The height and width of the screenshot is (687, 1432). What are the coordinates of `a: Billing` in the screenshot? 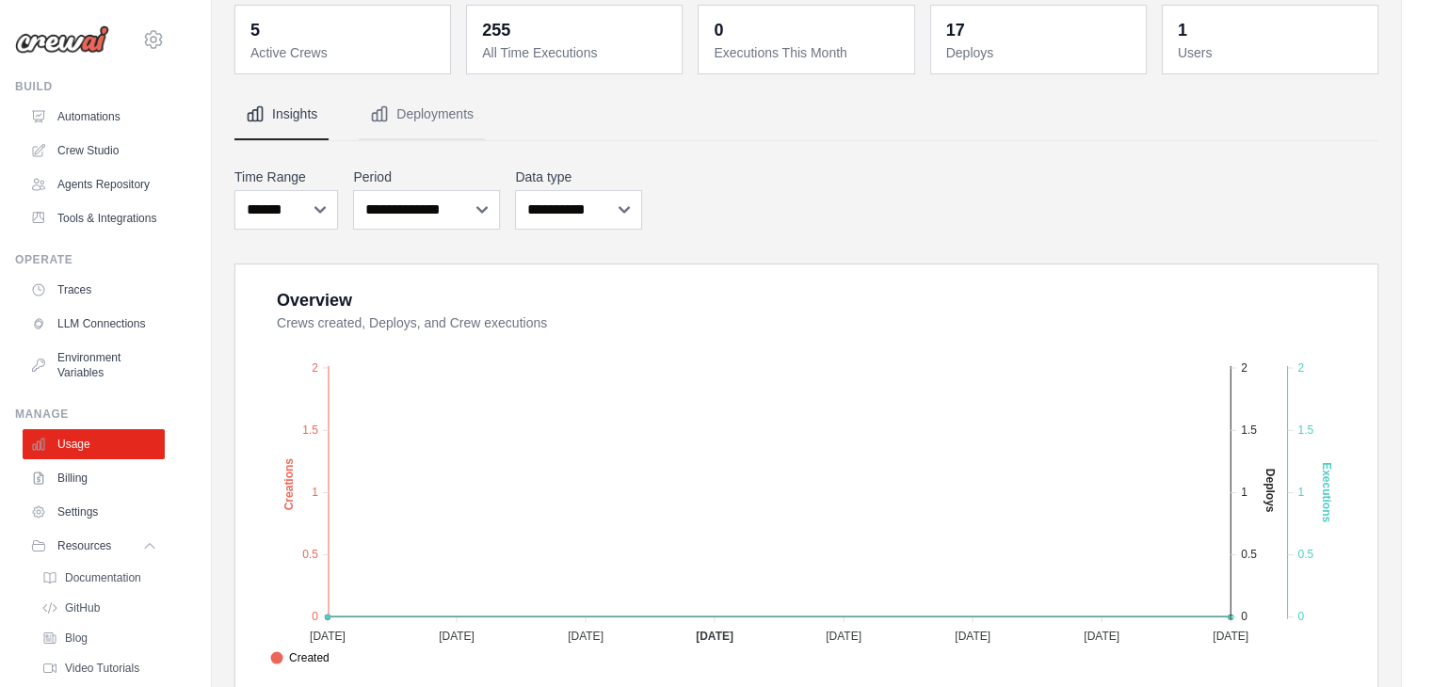 It's located at (93, 478).